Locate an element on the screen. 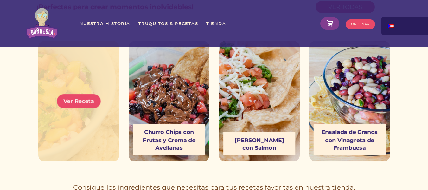 This screenshot has width=428, height=190. nav: Menu is located at coordinates (197, 23).